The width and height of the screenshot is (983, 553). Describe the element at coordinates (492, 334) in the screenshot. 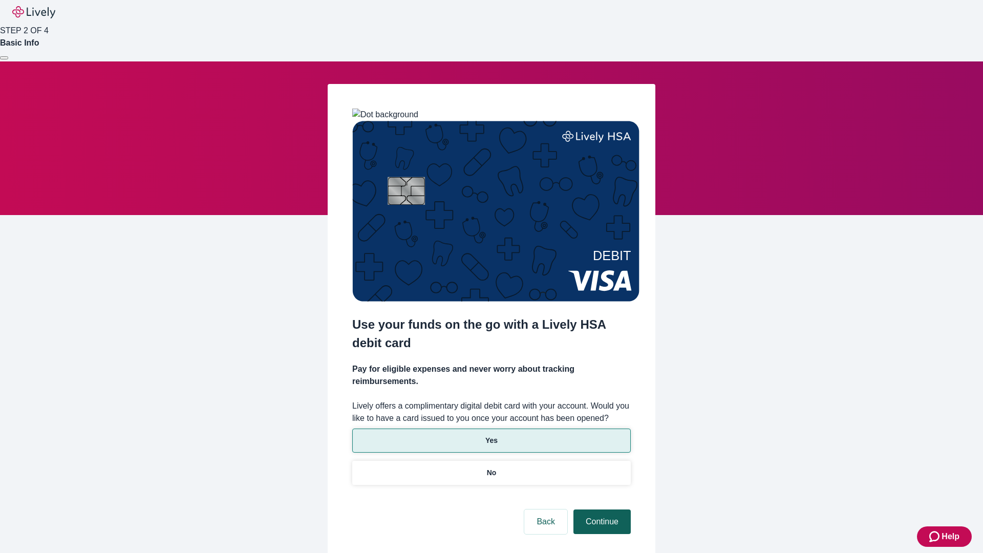

I see `h2: Use your funds on the go with a Lively HSA debit card` at that location.